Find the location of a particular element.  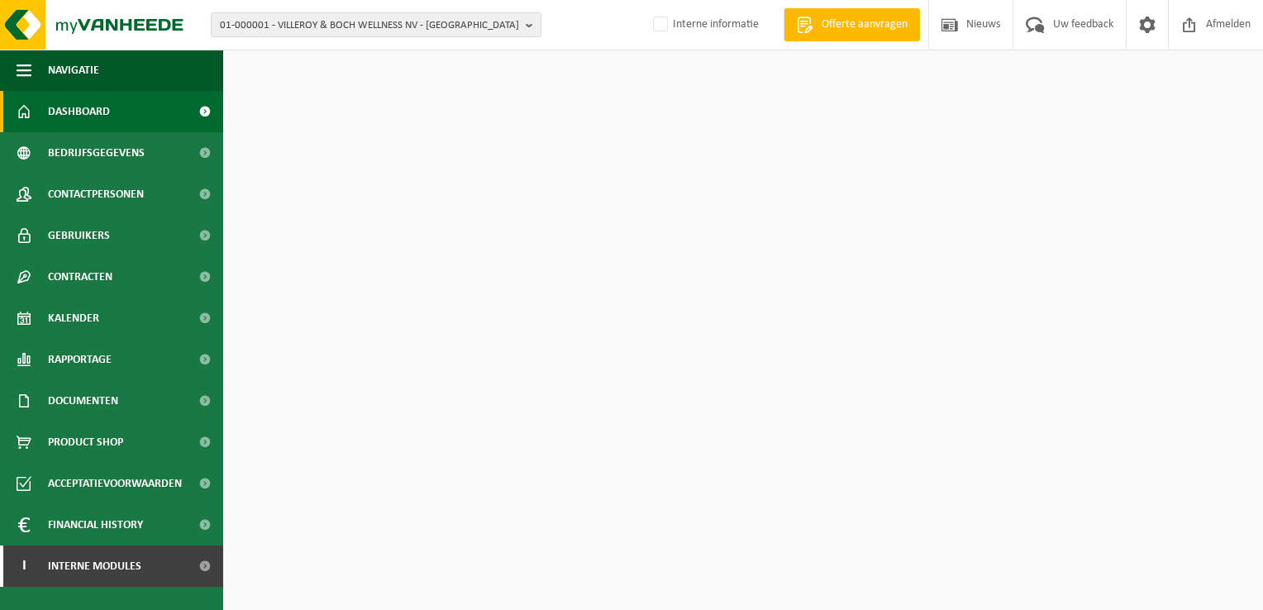

span: Contactpersonen is located at coordinates (96, 194).